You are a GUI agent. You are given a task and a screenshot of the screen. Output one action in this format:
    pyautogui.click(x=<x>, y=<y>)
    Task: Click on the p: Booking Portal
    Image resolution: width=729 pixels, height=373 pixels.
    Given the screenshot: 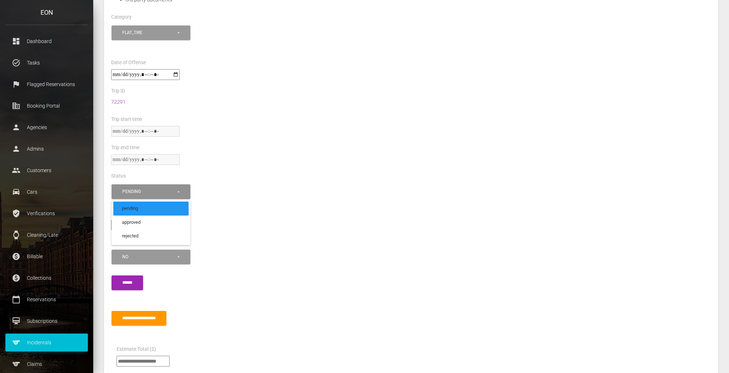 What is the action you would take?
    pyautogui.click(x=47, y=106)
    